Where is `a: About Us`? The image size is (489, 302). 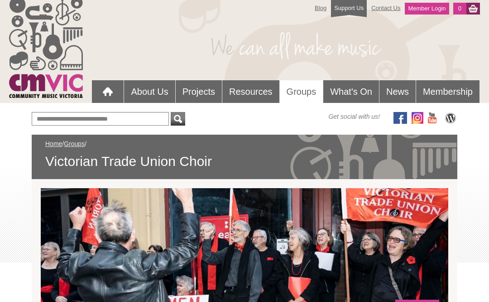
a: About Us is located at coordinates (150, 92).